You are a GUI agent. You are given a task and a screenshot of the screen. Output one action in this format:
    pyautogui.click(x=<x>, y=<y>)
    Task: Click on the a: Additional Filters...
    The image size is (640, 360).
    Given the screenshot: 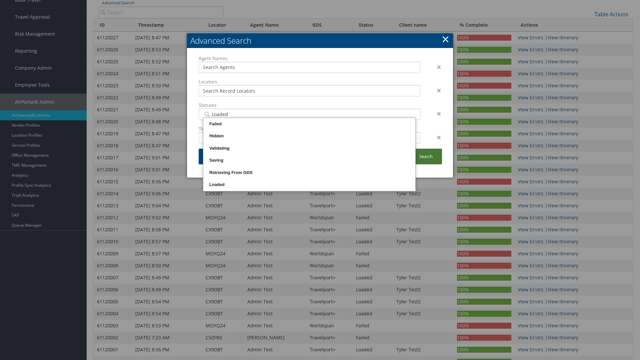 What is the action you would take?
    pyautogui.click(x=229, y=156)
    